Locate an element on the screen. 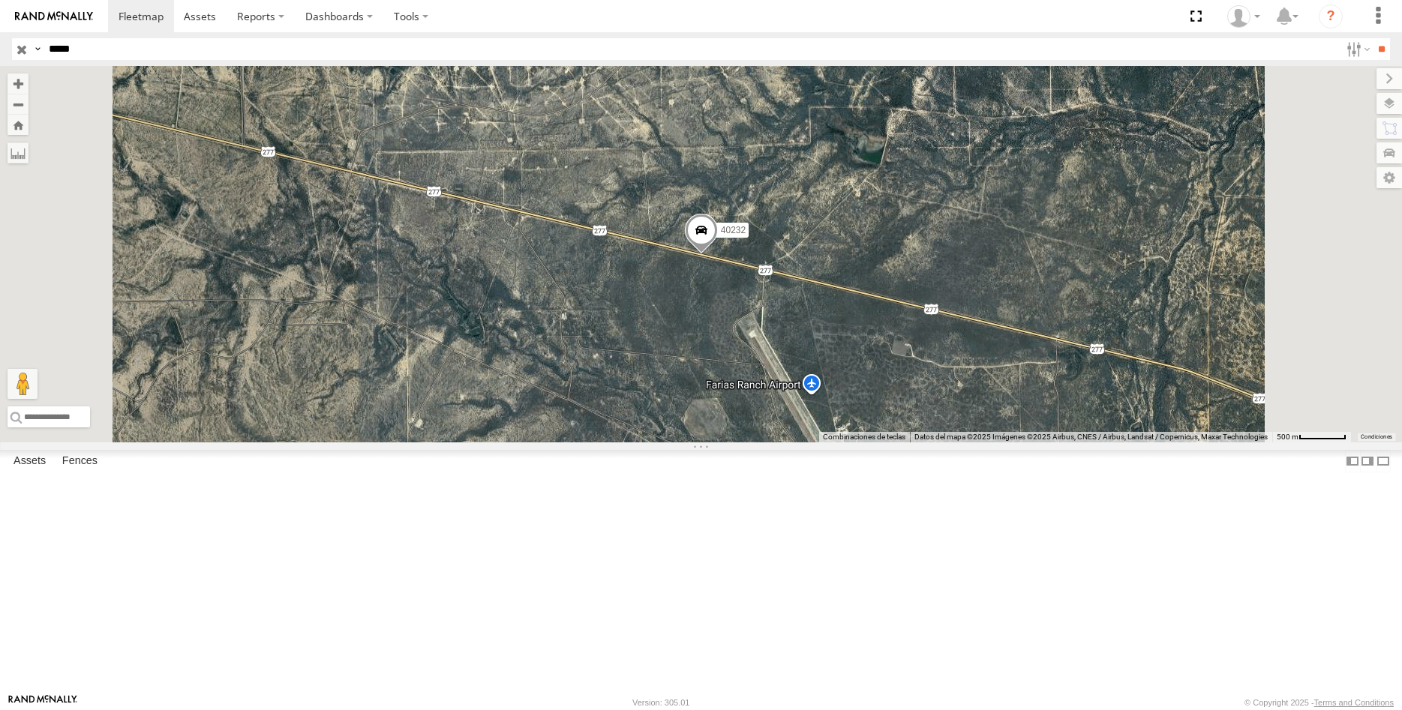 The width and height of the screenshot is (1402, 710). a: Condiciones is located at coordinates (1376, 437).